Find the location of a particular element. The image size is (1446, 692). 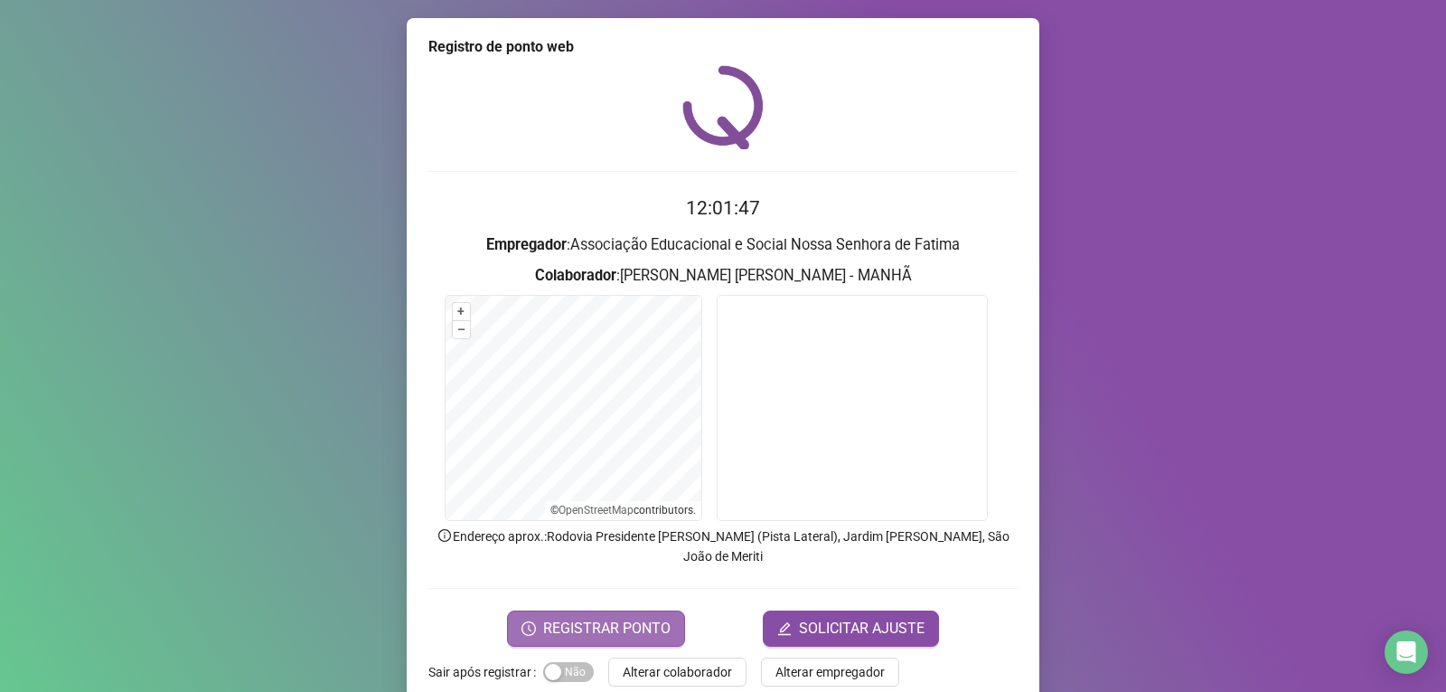

a: OpenStreetMap is located at coordinates (596, 510).